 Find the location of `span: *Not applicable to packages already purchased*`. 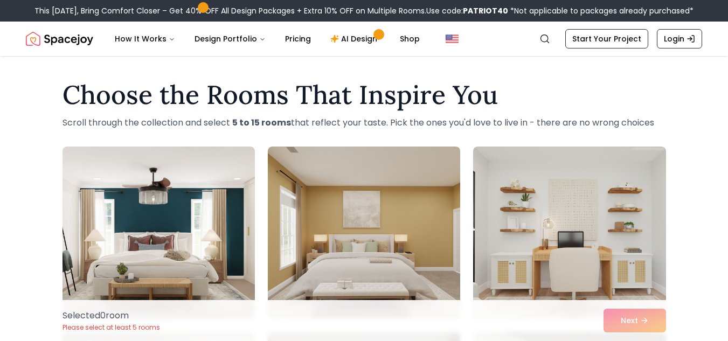

span: *Not applicable to packages already purchased* is located at coordinates (600, 11).